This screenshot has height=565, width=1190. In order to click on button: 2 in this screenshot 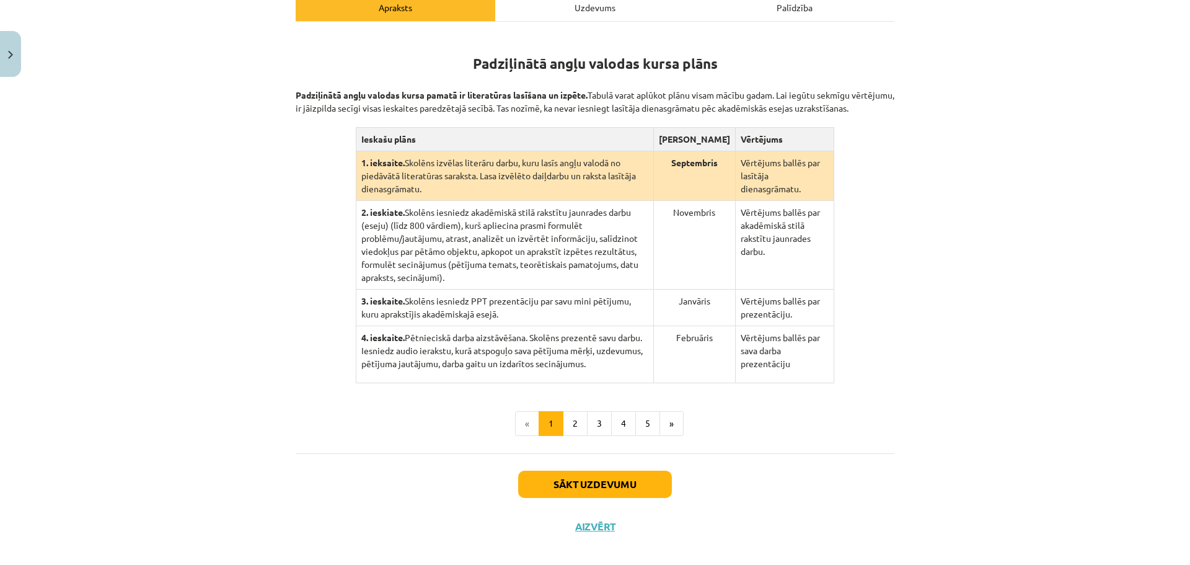, I will do `click(575, 423)`.